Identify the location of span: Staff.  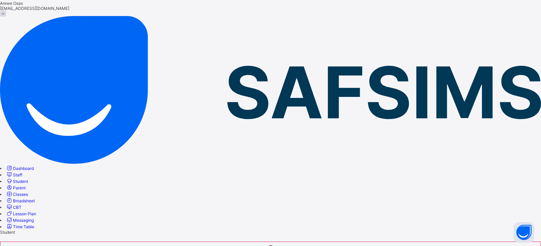
(17, 175).